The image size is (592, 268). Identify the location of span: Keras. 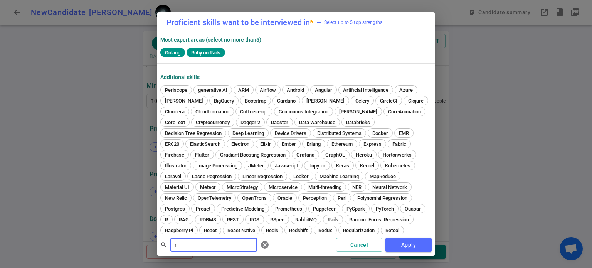
(343, 165).